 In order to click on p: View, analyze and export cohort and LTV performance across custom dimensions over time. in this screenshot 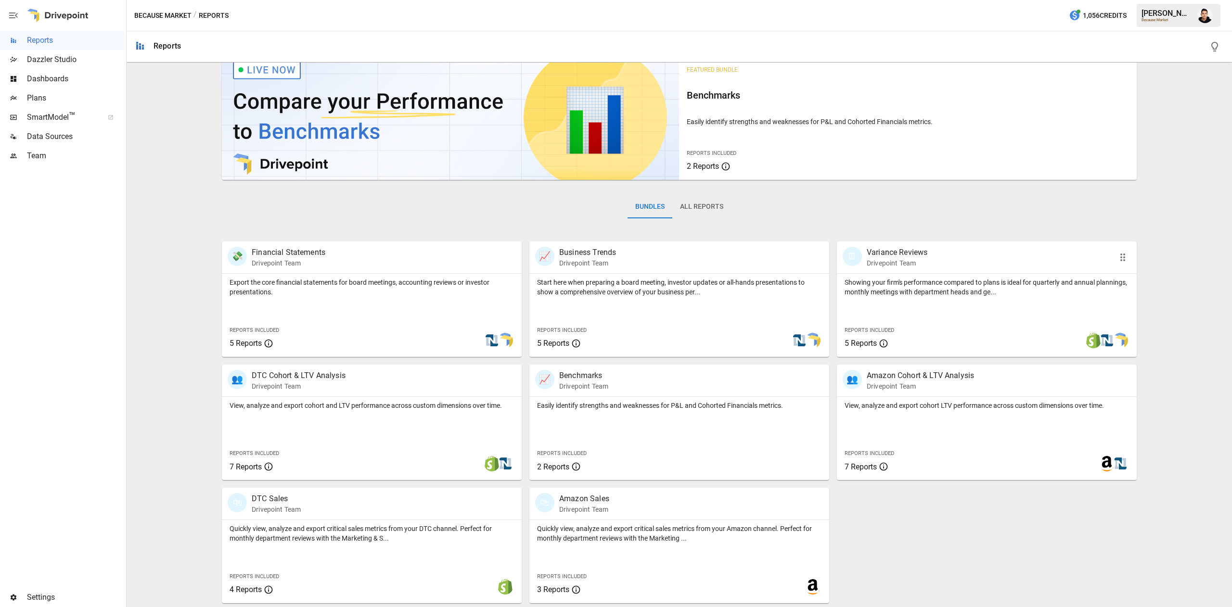, I will do `click(371, 406)`.